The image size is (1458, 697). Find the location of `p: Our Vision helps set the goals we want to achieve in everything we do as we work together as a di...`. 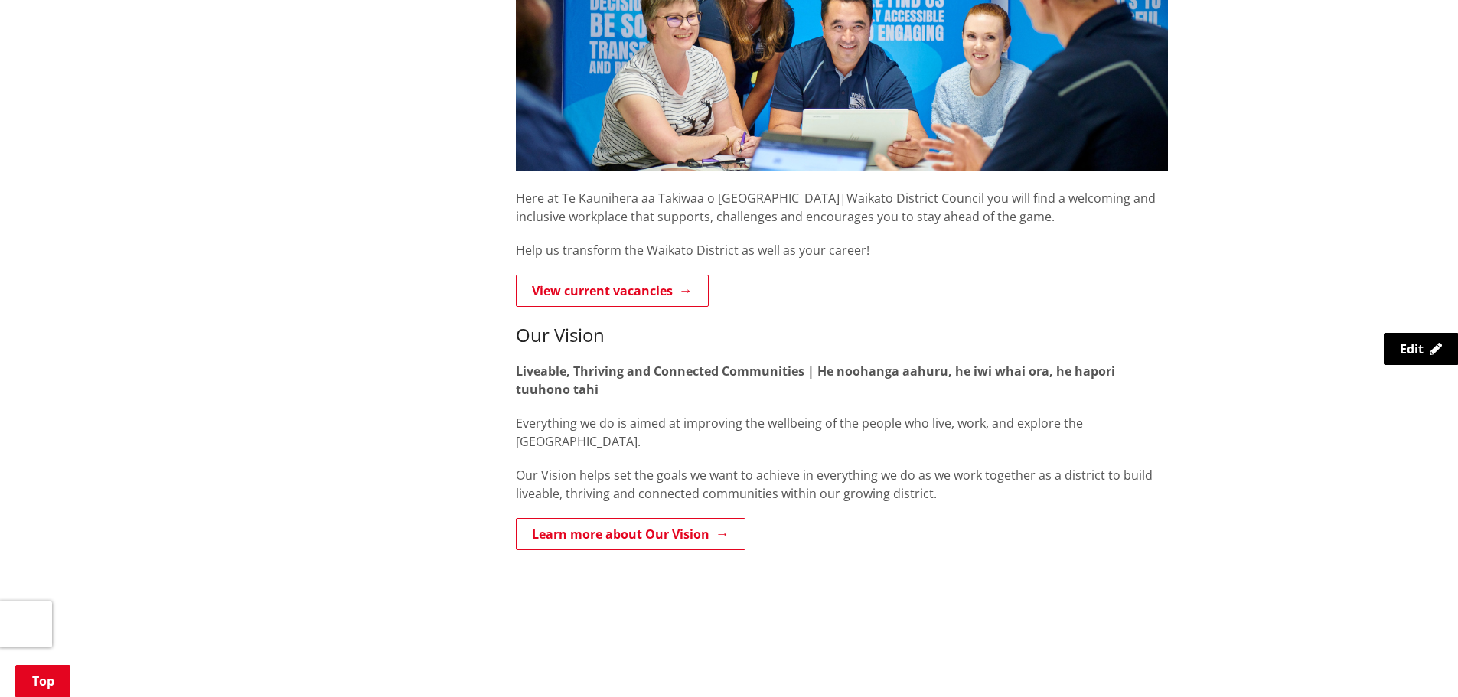

p: Our Vision helps set the goals we want to achieve in everything we do as we work together as a di... is located at coordinates (842, 484).